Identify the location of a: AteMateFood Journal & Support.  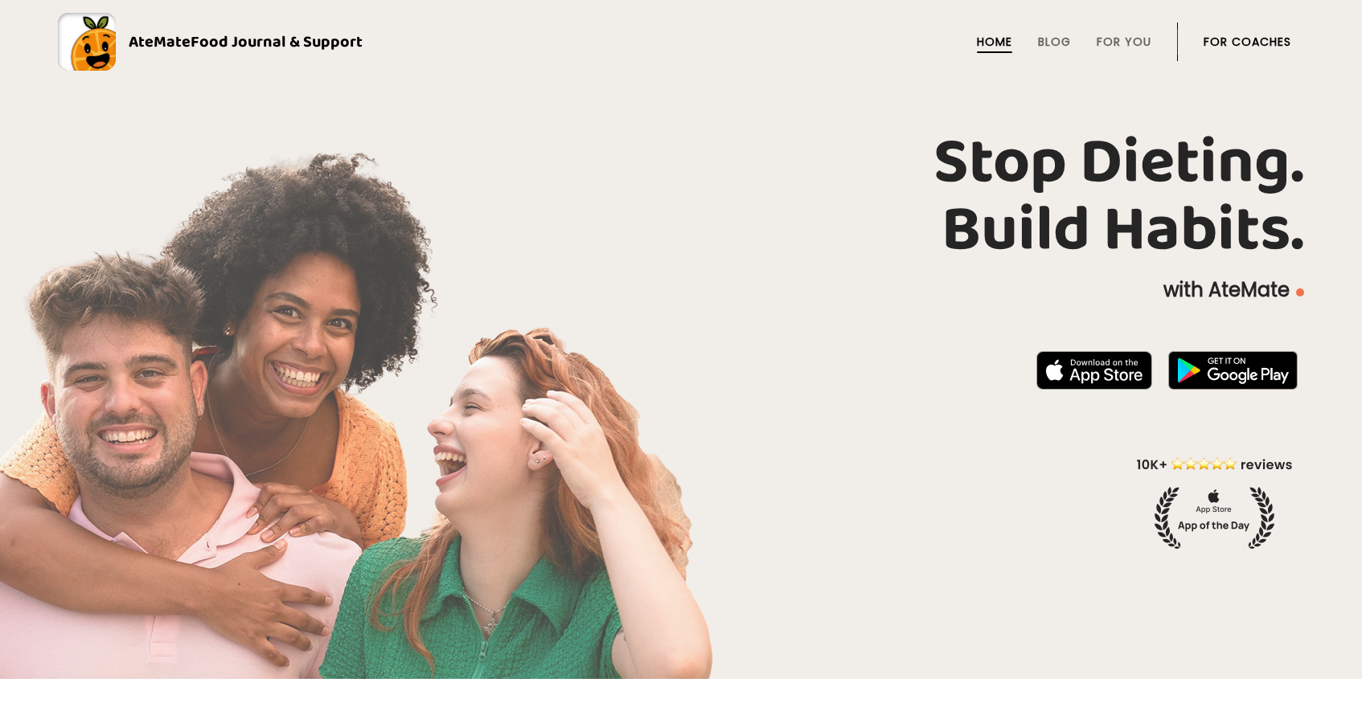
(681, 42).